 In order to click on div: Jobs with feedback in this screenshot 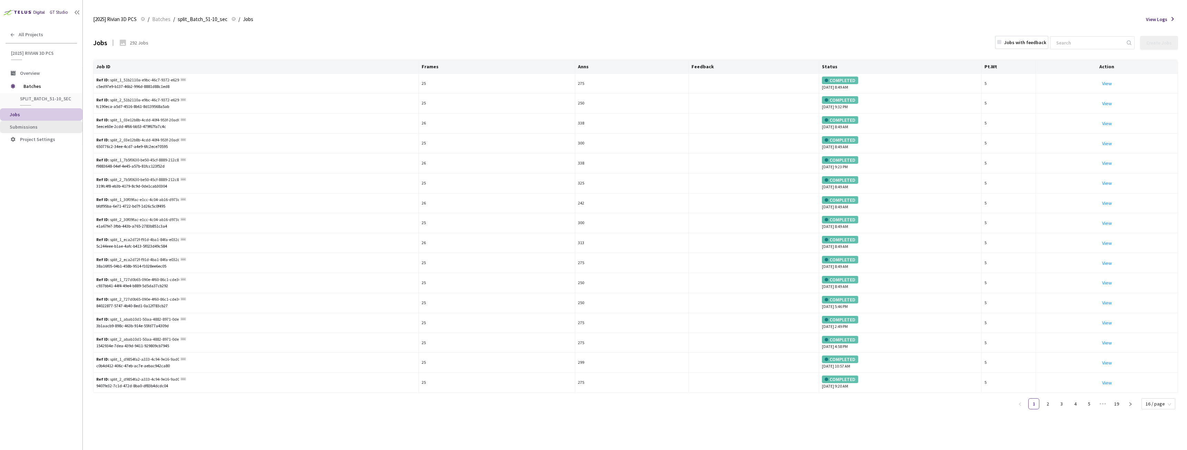, I will do `click(1025, 42)`.